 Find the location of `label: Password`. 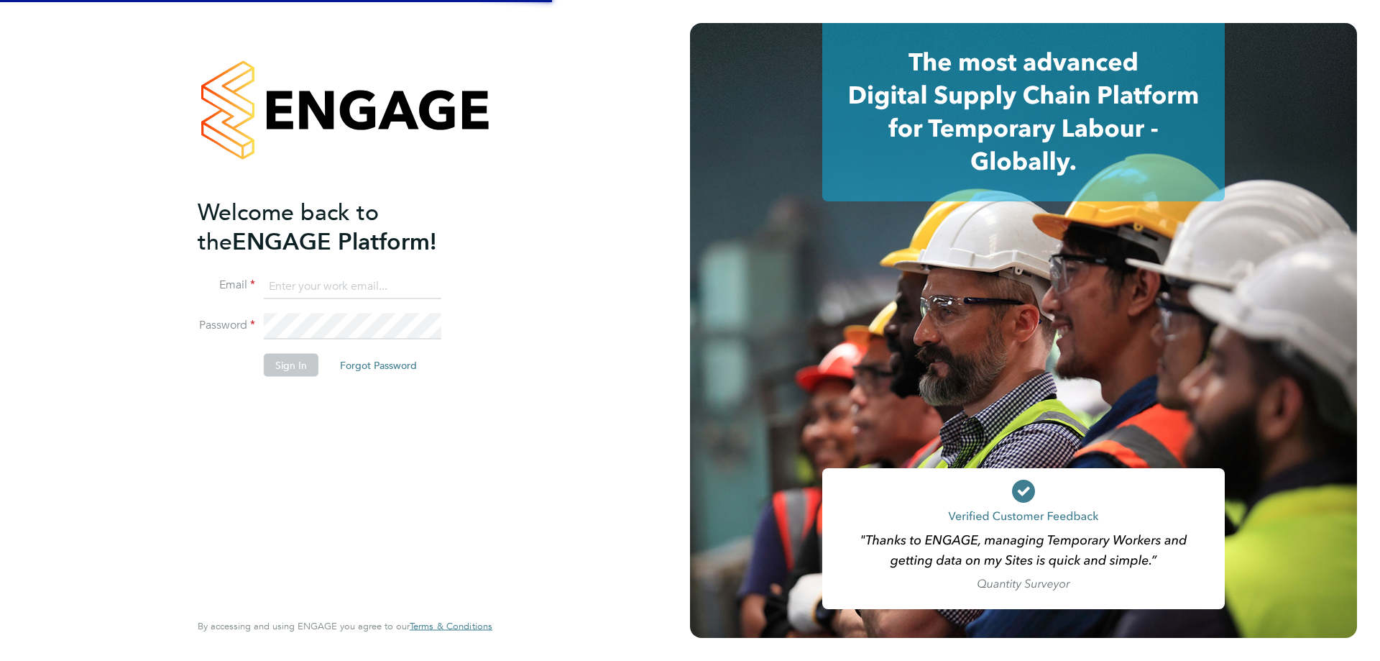

label: Password is located at coordinates (226, 325).